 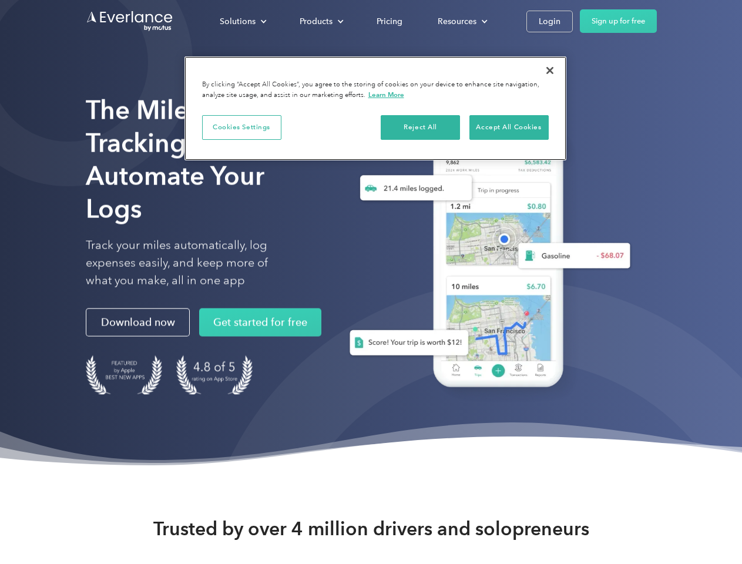 I want to click on a: Go to homepage, so click(x=130, y=21).